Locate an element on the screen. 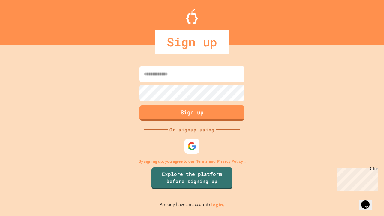  button: Sign up is located at coordinates (192, 113).